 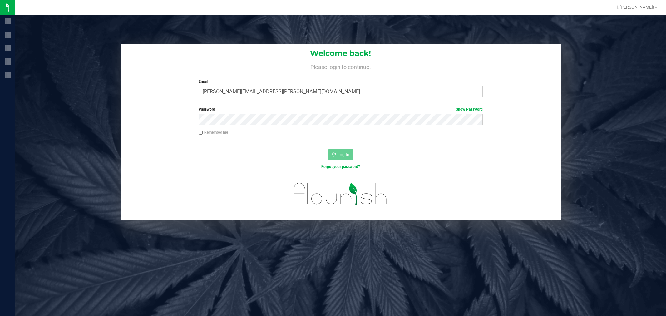 I want to click on label: Email, so click(x=341, y=82).